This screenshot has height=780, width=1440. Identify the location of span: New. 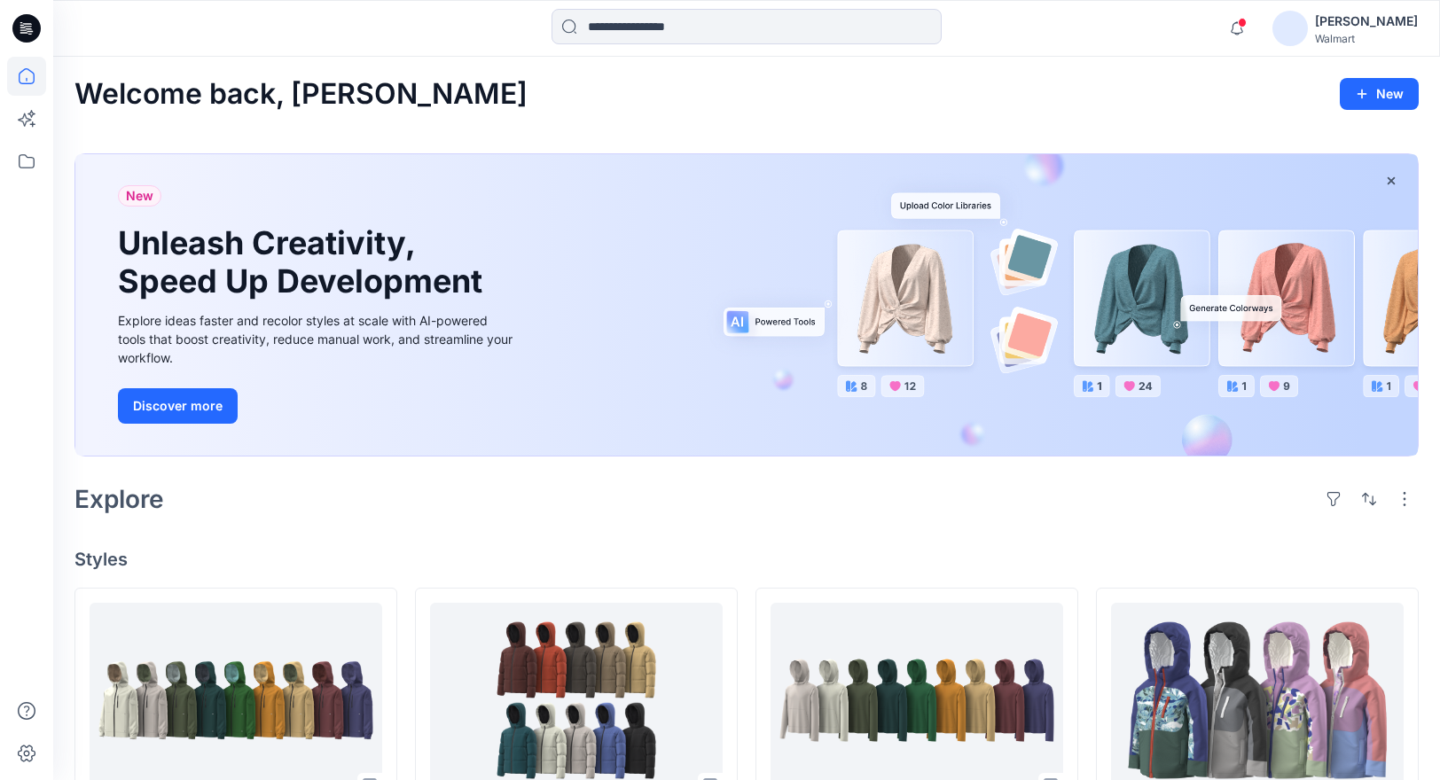
(139, 196).